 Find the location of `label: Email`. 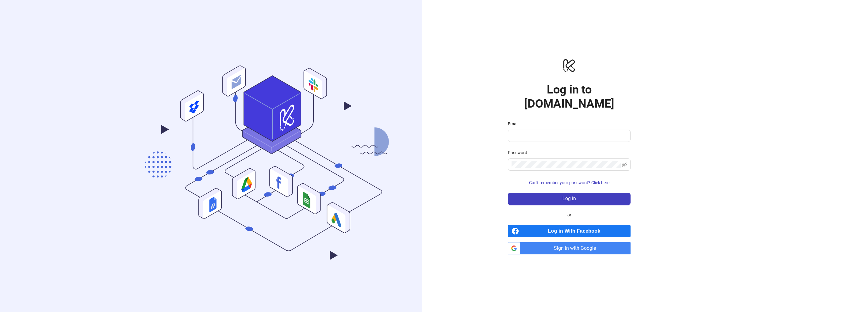

label: Email is located at coordinates (515, 124).